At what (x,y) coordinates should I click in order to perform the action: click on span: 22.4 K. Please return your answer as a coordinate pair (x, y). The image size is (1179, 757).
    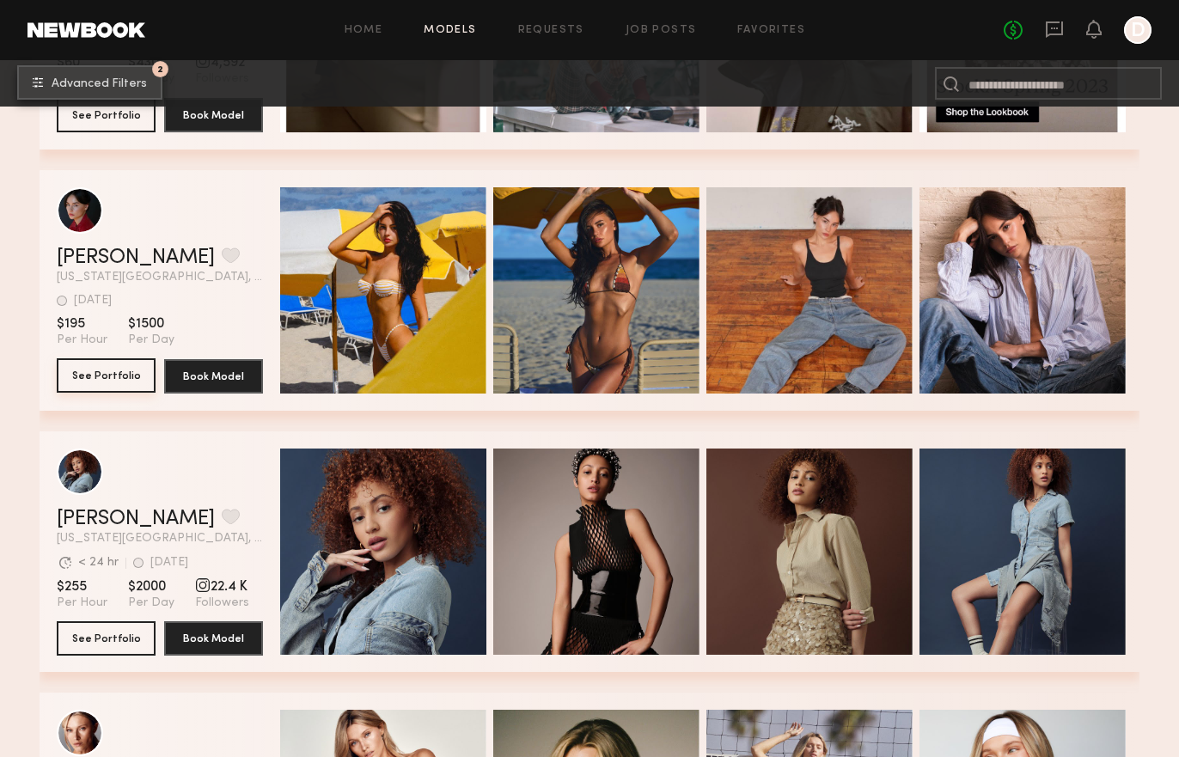
    Looking at the image, I should click on (222, 587).